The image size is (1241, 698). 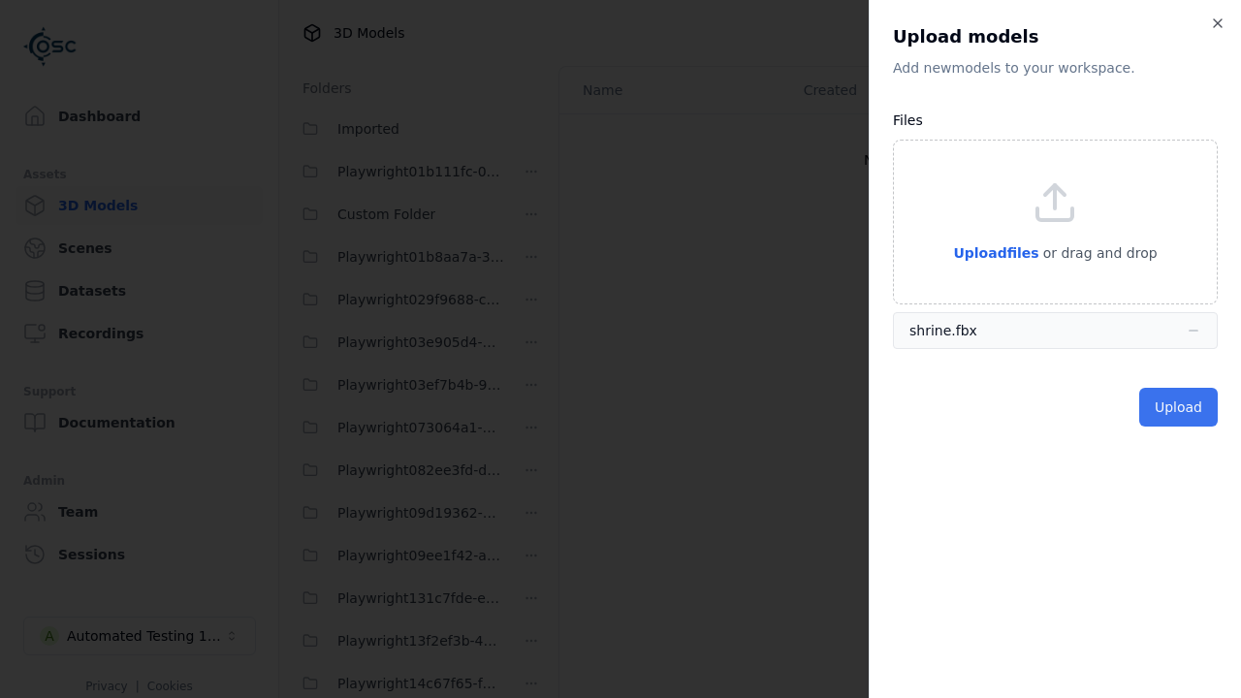 What do you see at coordinates (944, 331) in the screenshot?
I see `div: shrine.fbx` at bounding box center [944, 331].